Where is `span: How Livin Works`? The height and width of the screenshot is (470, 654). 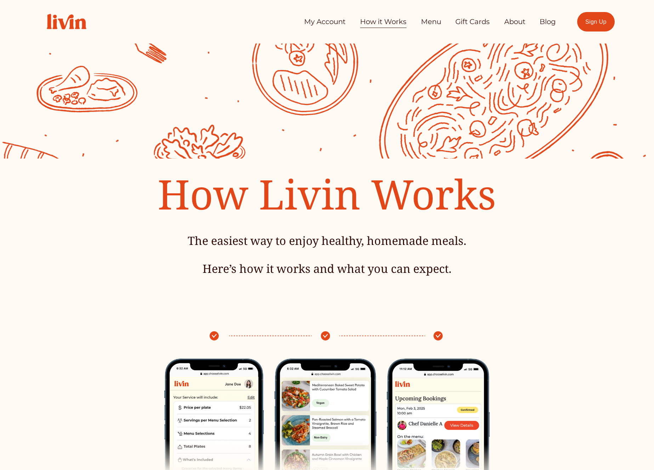
span: How Livin Works is located at coordinates (327, 194).